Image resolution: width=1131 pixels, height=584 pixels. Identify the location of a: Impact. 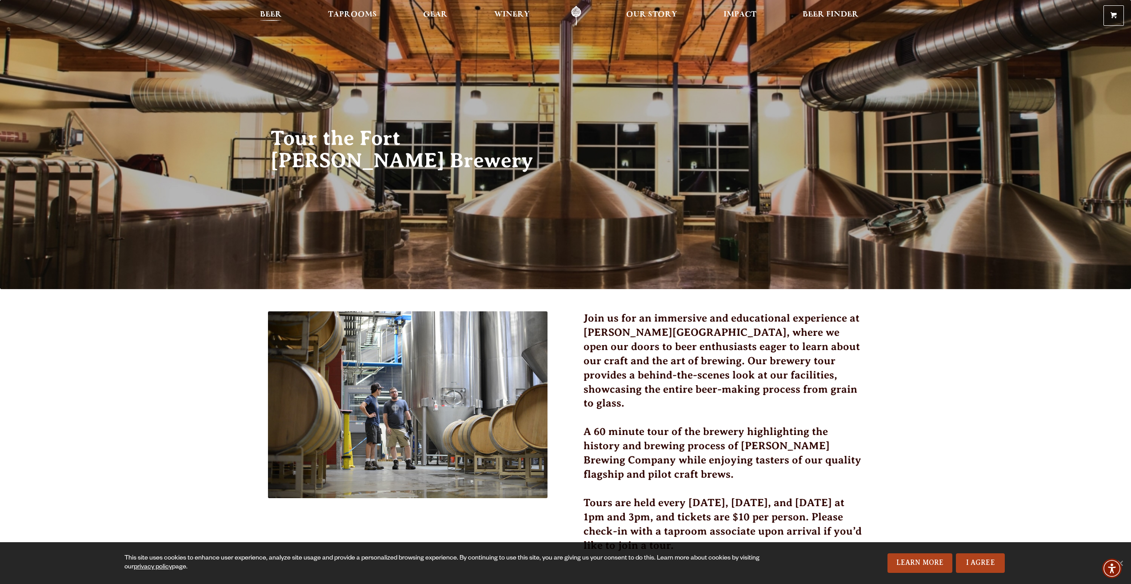
(740, 16).